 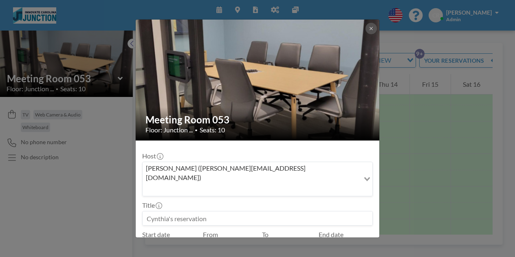 What do you see at coordinates (258, 218) in the screenshot?
I see `input: Cynthia's reservation` at bounding box center [258, 218].